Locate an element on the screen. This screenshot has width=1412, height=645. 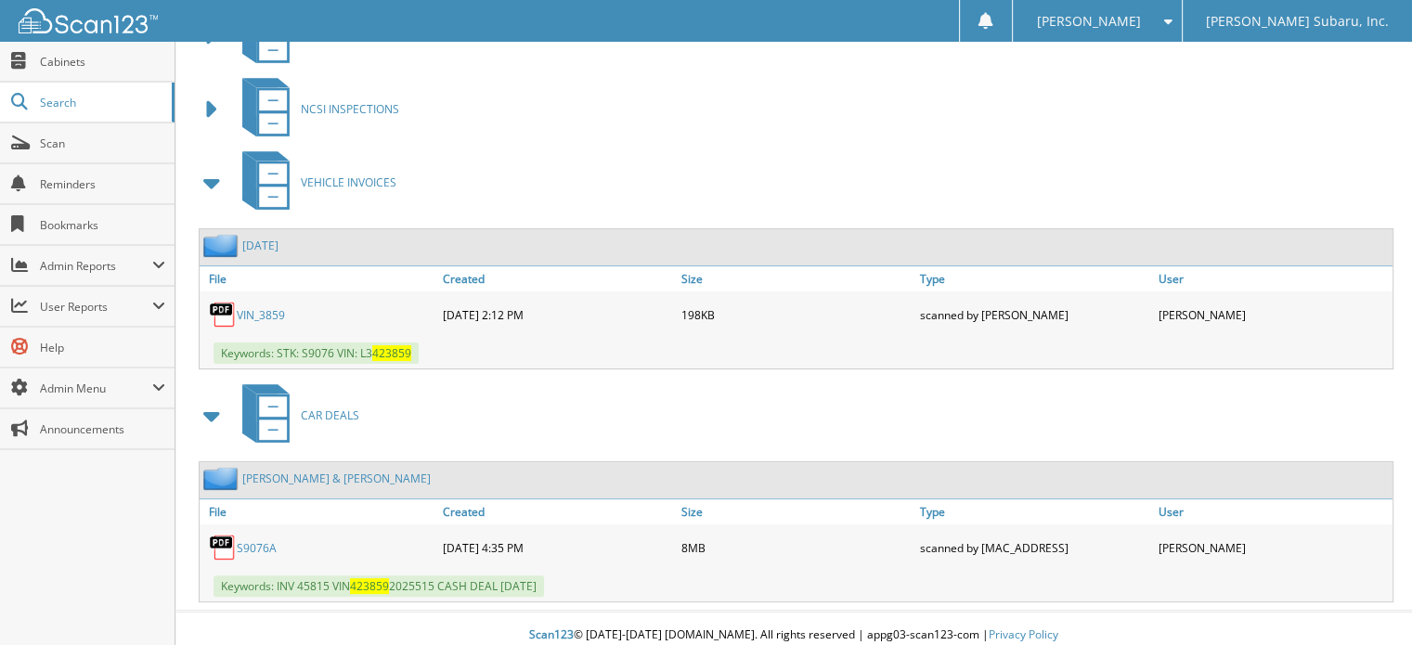
a: VEHICLE INVOICES is located at coordinates (314, 182).